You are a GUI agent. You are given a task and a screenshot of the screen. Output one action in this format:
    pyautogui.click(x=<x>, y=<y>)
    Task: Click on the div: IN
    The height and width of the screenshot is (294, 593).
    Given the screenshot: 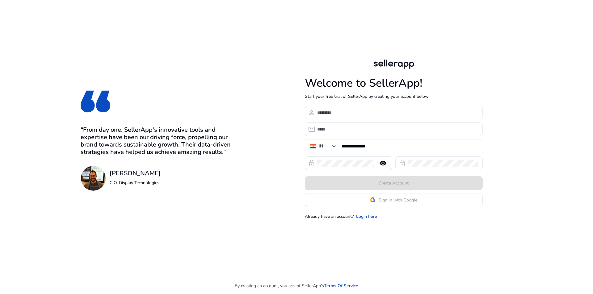 What is the action you would take?
    pyautogui.click(x=321, y=146)
    